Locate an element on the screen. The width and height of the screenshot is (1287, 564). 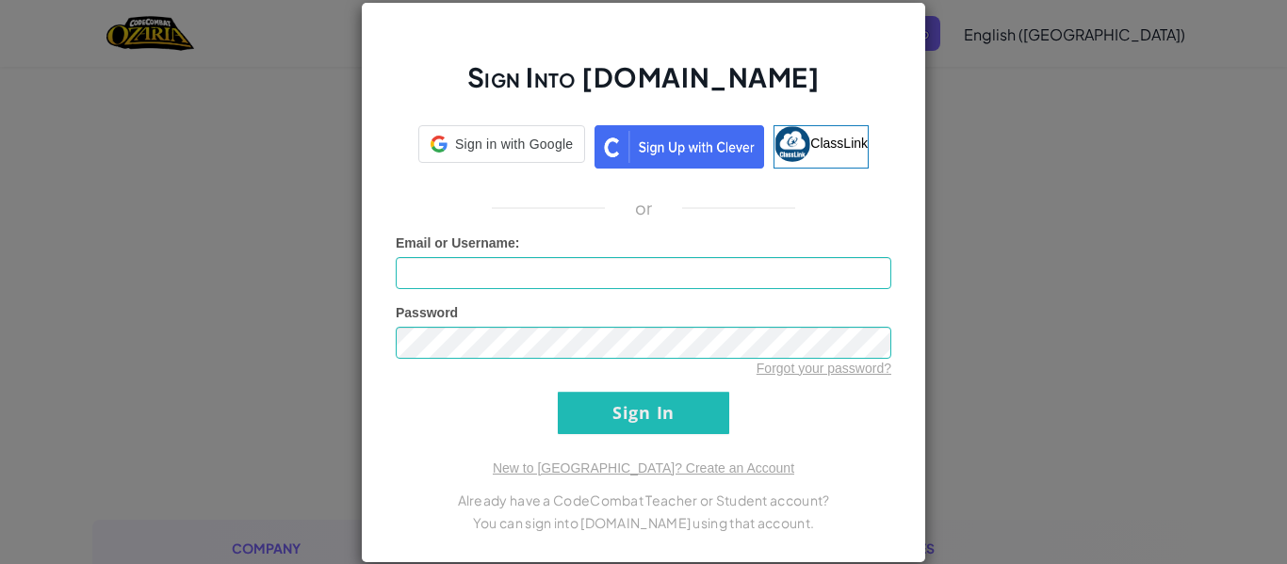
img: clever_sso_button@2x.png is located at coordinates (679, 147).